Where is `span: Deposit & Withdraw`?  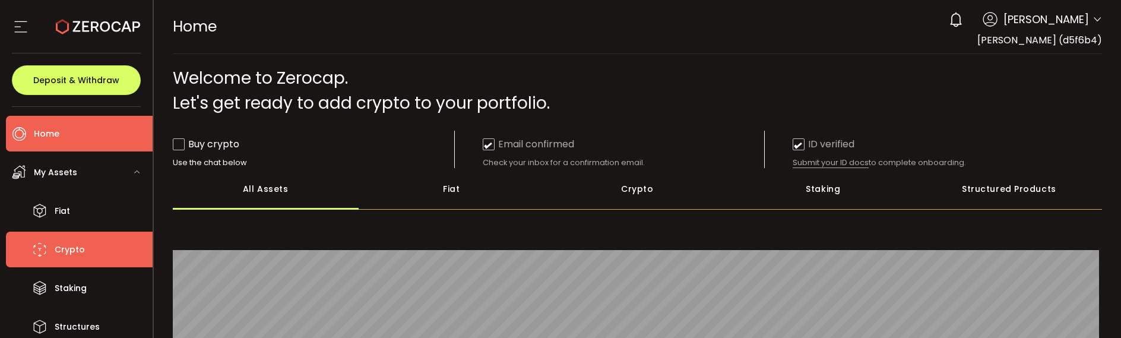 span: Deposit & Withdraw is located at coordinates (76, 80).